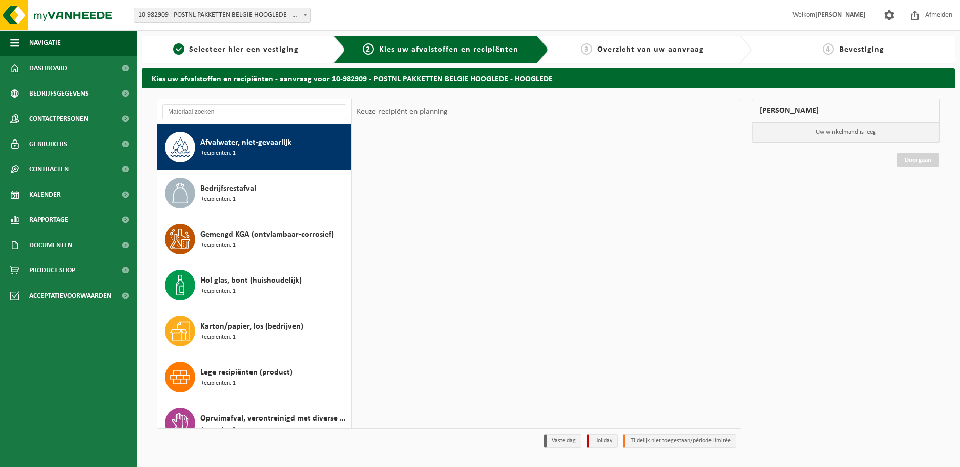  I want to click on span: Afvalwater, niet-gevaarlijk, so click(246, 143).